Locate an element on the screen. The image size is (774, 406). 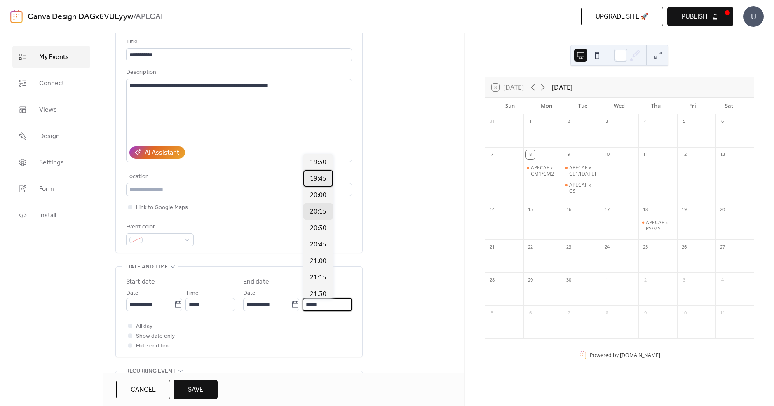
div: Start date is located at coordinates (140, 282).